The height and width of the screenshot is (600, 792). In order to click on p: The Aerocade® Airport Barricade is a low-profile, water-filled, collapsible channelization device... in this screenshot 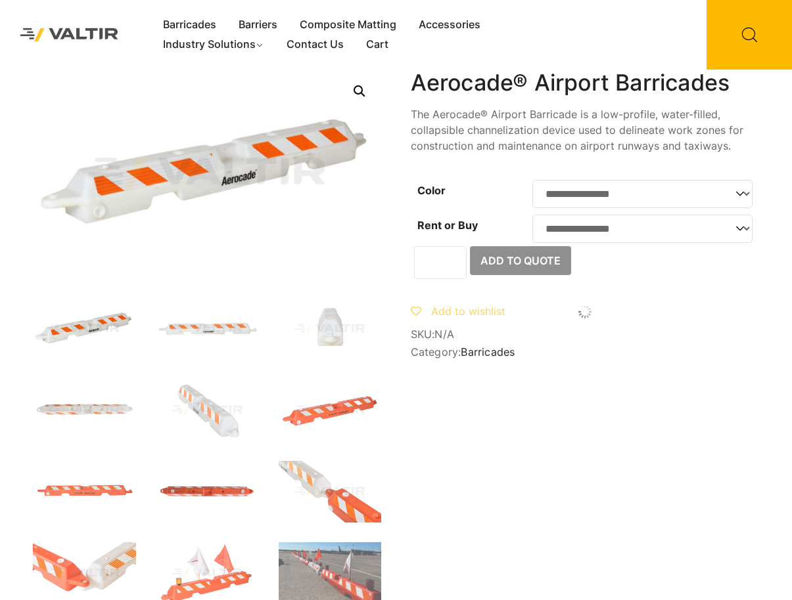, I will do `click(585, 130)`.